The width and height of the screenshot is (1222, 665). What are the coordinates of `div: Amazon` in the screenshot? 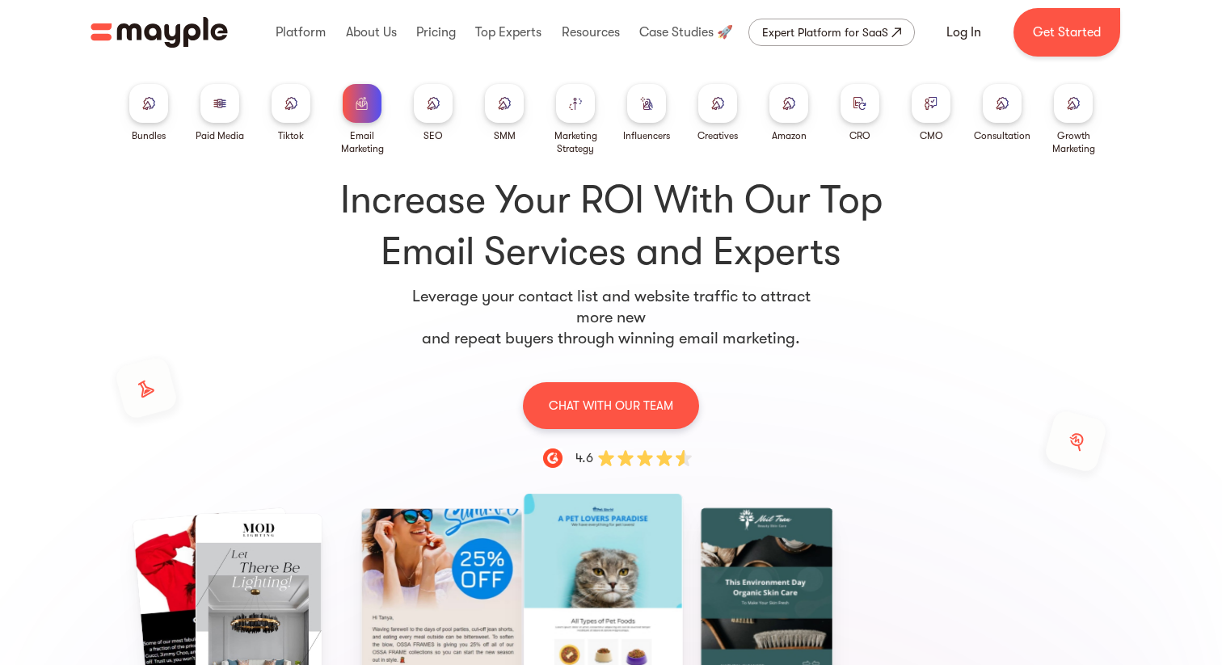 It's located at (789, 136).